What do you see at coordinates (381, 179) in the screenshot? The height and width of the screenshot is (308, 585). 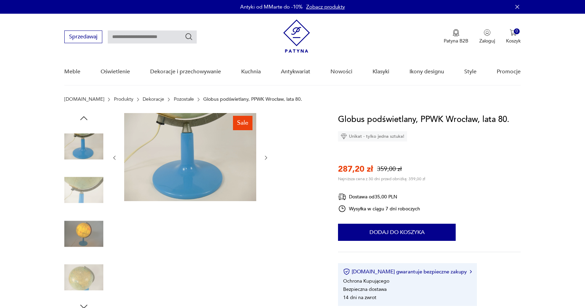 I see `p: Najniższa cena z 30 dni przed obniżką: 359,00 zł` at bounding box center [381, 179].